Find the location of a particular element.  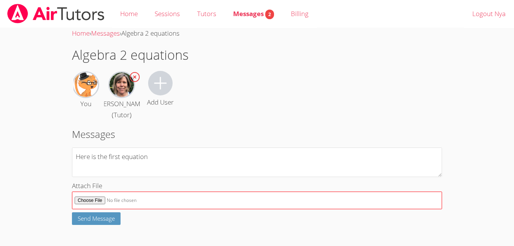

img: Ellen Pillar is located at coordinates (122, 85).